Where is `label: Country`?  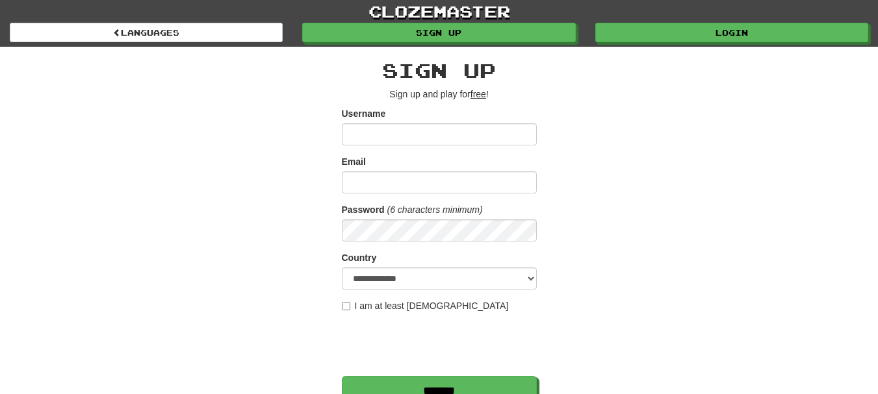 label: Country is located at coordinates (359, 258).